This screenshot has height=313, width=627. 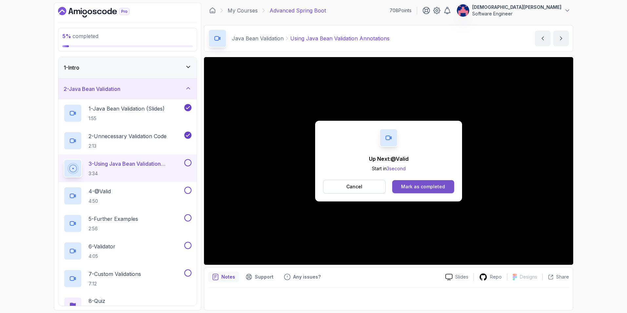 What do you see at coordinates (128, 279) in the screenshot?
I see `button: 7-Custom Validations7:12` at bounding box center [128, 279].